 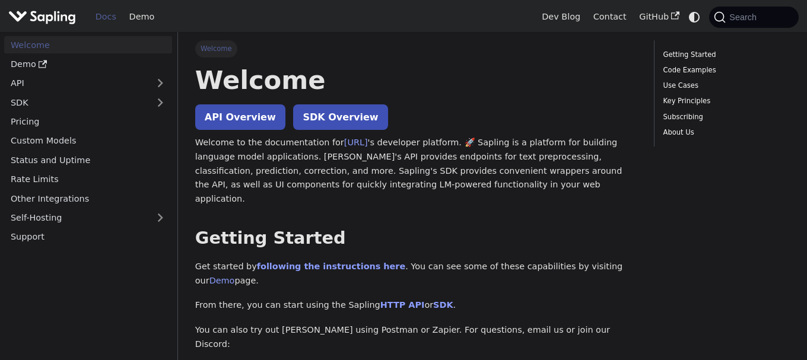 What do you see at coordinates (416, 239) in the screenshot?
I see `h2: Getting Started` at bounding box center [416, 239].